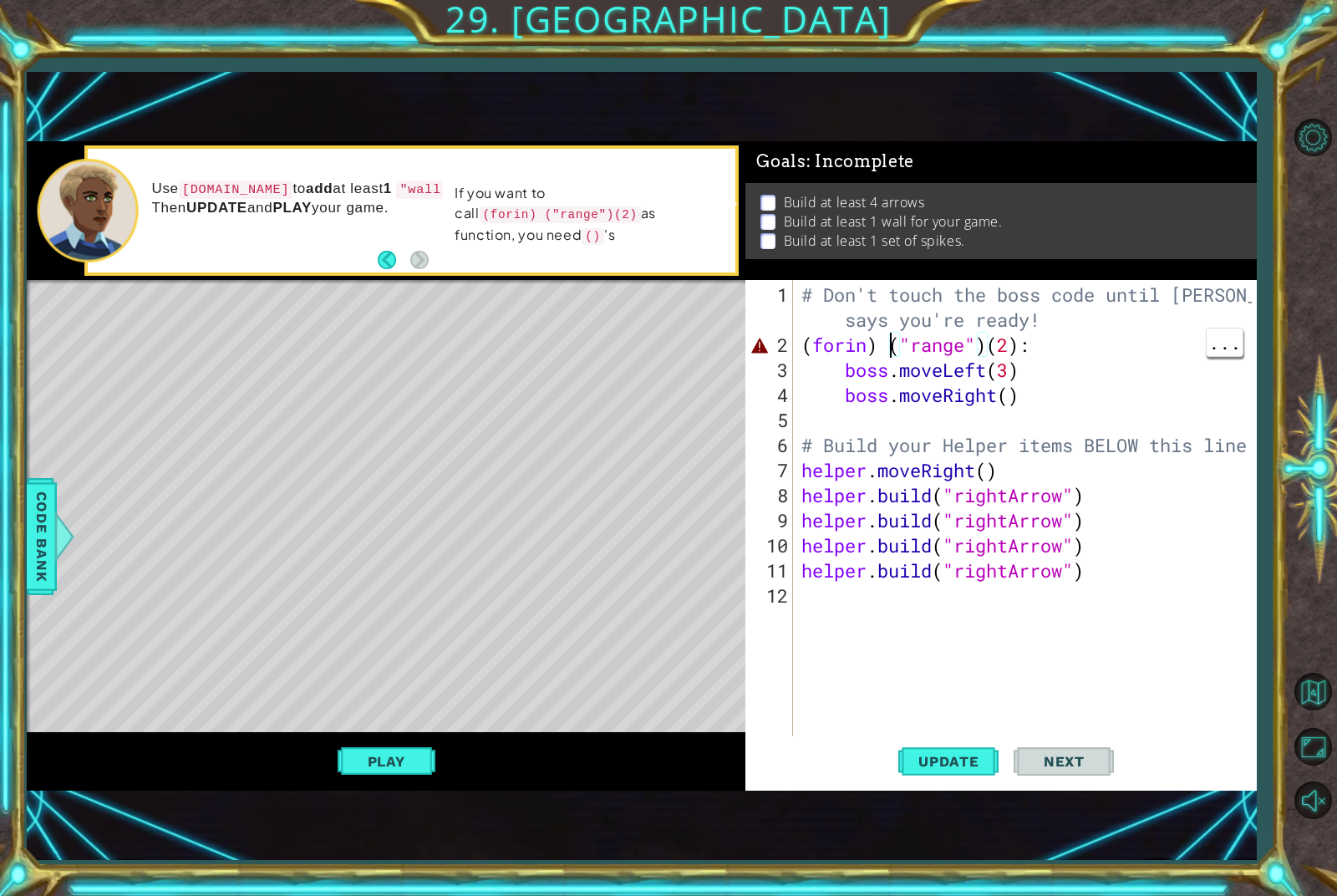 The image size is (1337, 896). I want to click on button: Play, so click(386, 761).